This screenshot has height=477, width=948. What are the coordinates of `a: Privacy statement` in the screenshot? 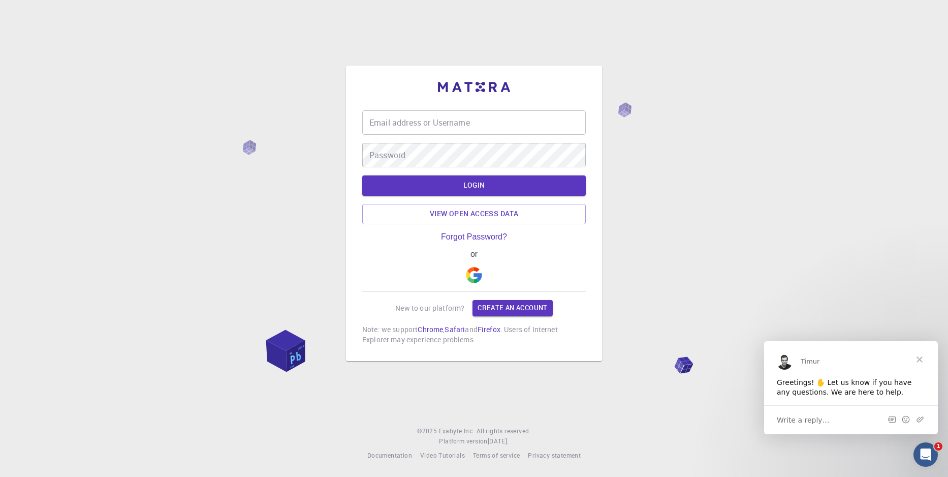 It's located at (554, 455).